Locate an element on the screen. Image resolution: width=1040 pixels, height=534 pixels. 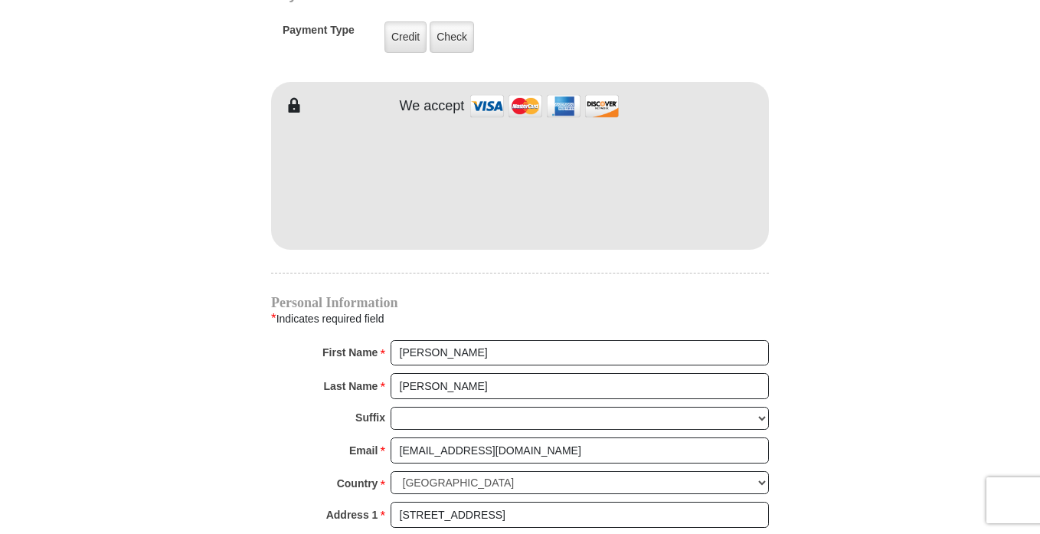
h4: We accept is located at coordinates (432, 106).